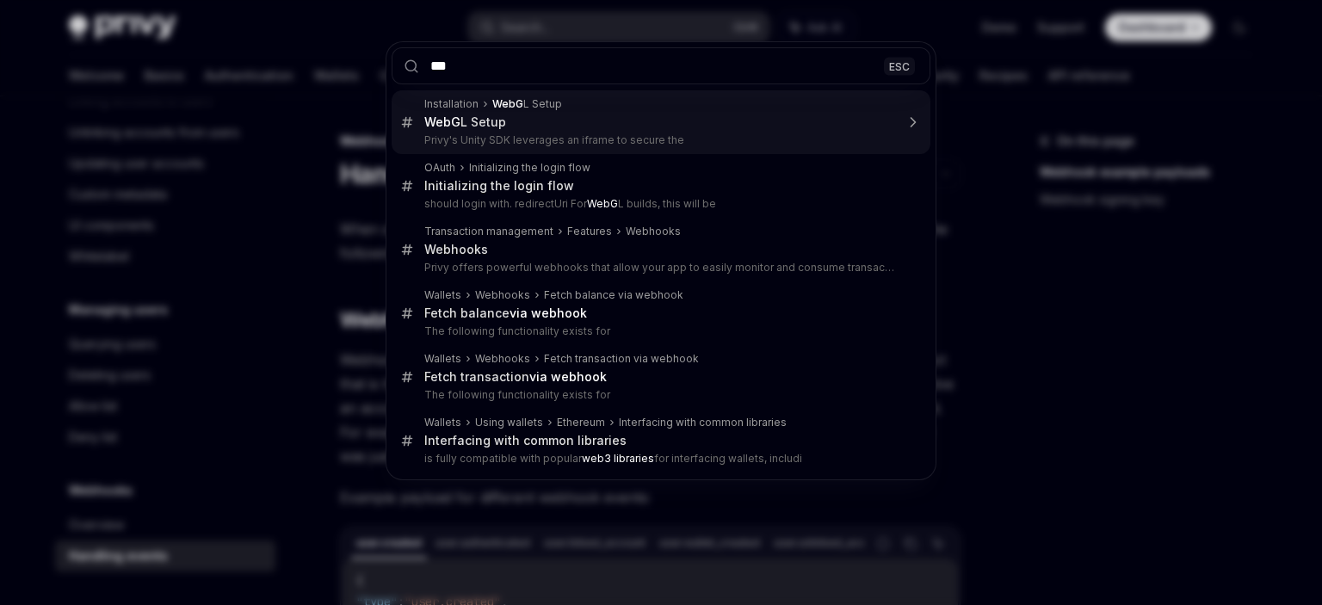 Image resolution: width=1322 pixels, height=605 pixels. Describe the element at coordinates (659, 140) in the screenshot. I see `p: Privy's Unity SDK leverages an iframe to secure the` at that location.